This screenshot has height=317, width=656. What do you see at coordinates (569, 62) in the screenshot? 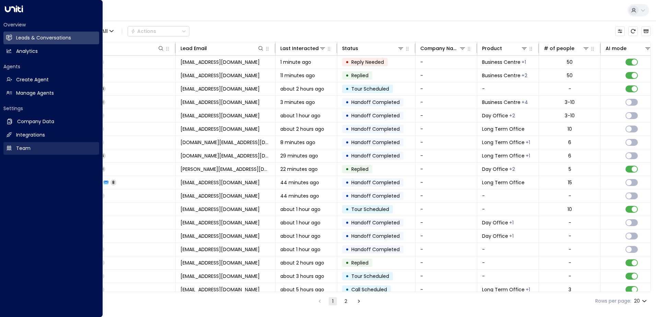
I see `div: 50` at bounding box center [569, 62].